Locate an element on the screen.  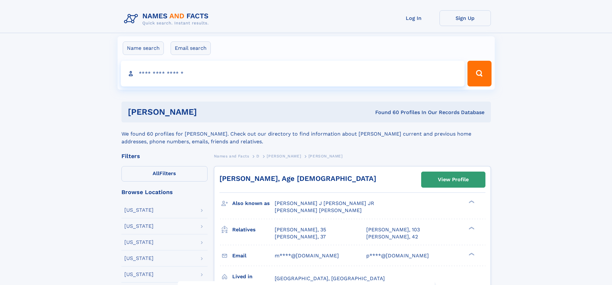
a: D is located at coordinates (258, 156).